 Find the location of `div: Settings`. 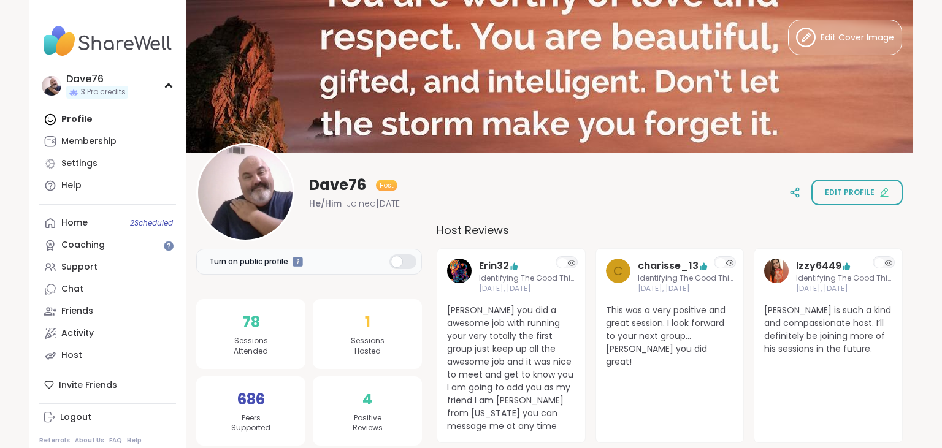

div: Settings is located at coordinates (79, 164).